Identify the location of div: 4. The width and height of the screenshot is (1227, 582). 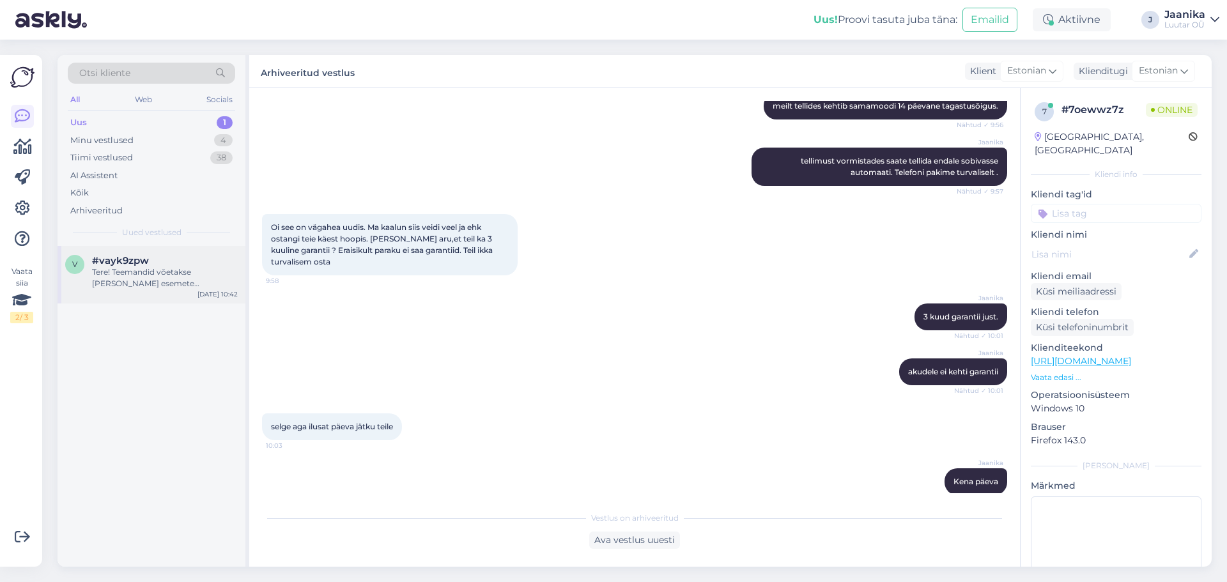
(223, 141).